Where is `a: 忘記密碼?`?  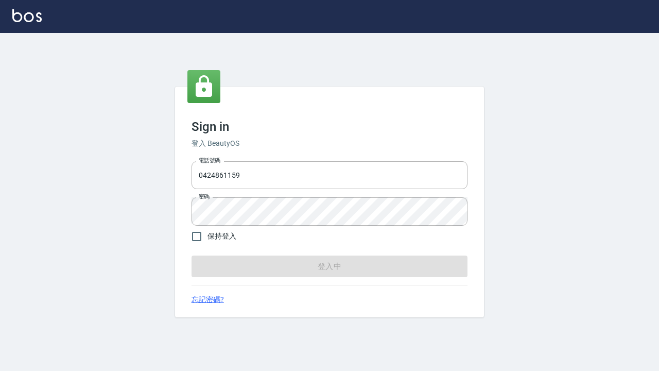
a: 忘記密碼? is located at coordinates (208, 299).